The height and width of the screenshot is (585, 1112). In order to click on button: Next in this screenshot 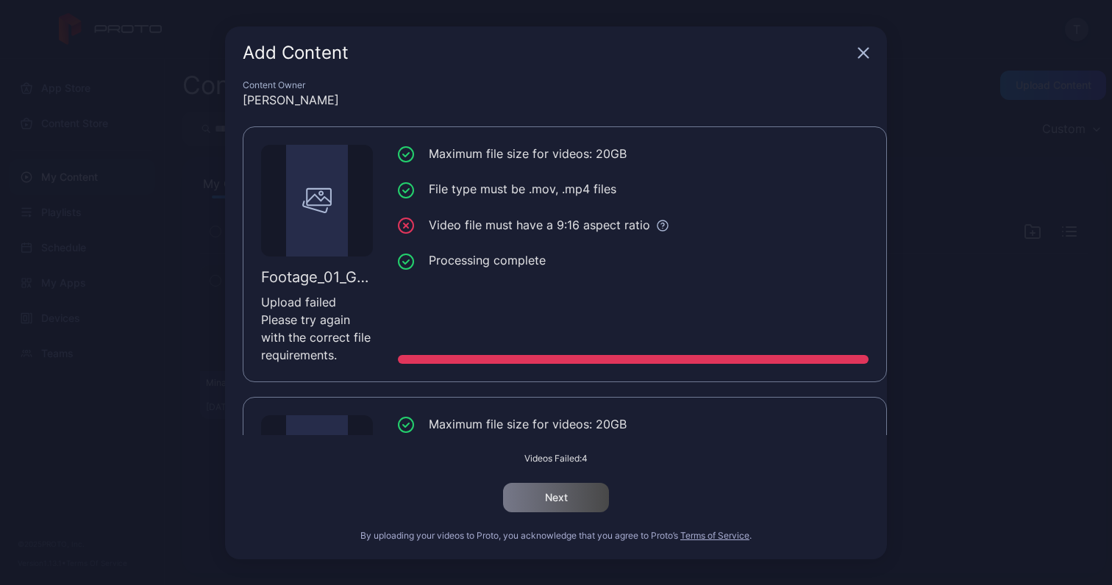, I will do `click(556, 498)`.